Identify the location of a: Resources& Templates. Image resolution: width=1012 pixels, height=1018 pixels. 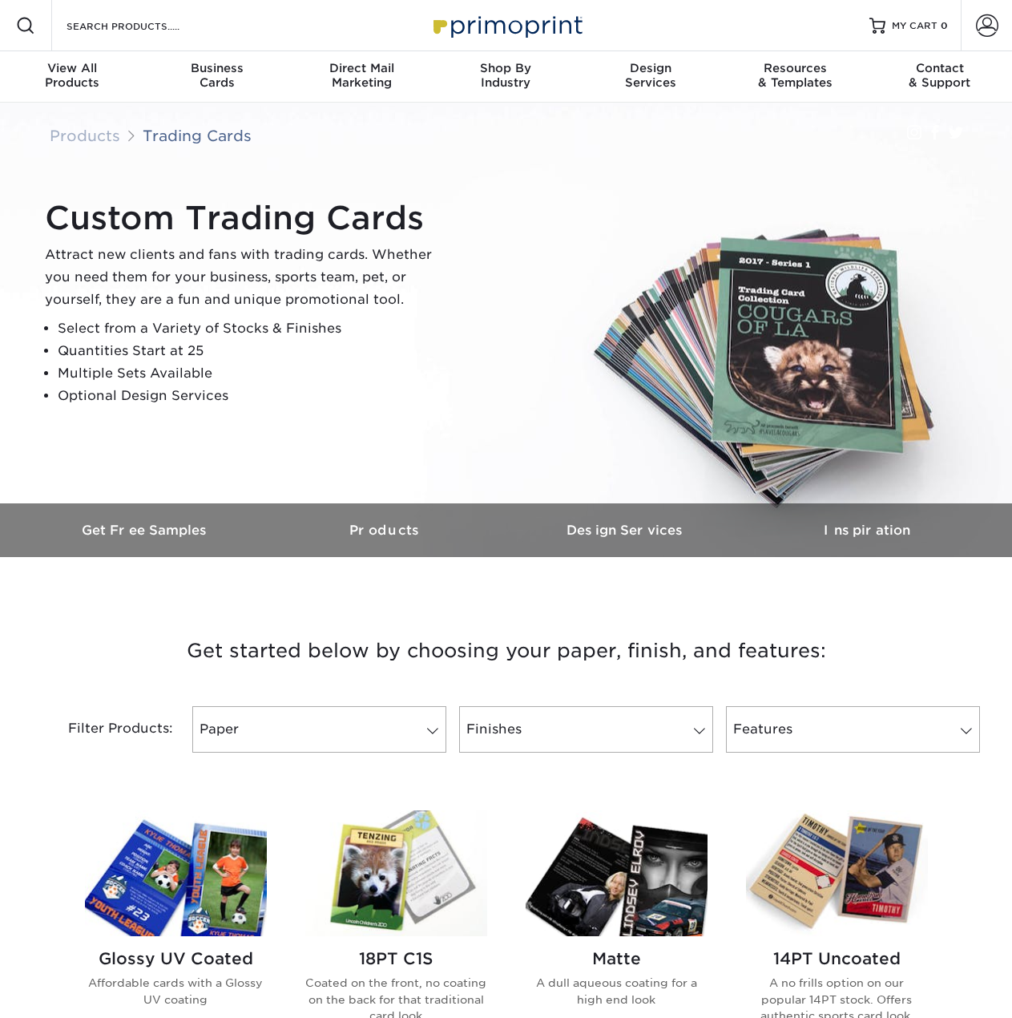
(795, 77).